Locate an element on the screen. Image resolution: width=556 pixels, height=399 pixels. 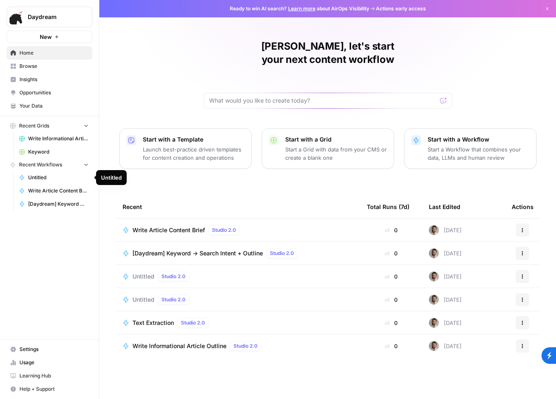
div: Total Runs (7d) is located at coordinates (388, 206).